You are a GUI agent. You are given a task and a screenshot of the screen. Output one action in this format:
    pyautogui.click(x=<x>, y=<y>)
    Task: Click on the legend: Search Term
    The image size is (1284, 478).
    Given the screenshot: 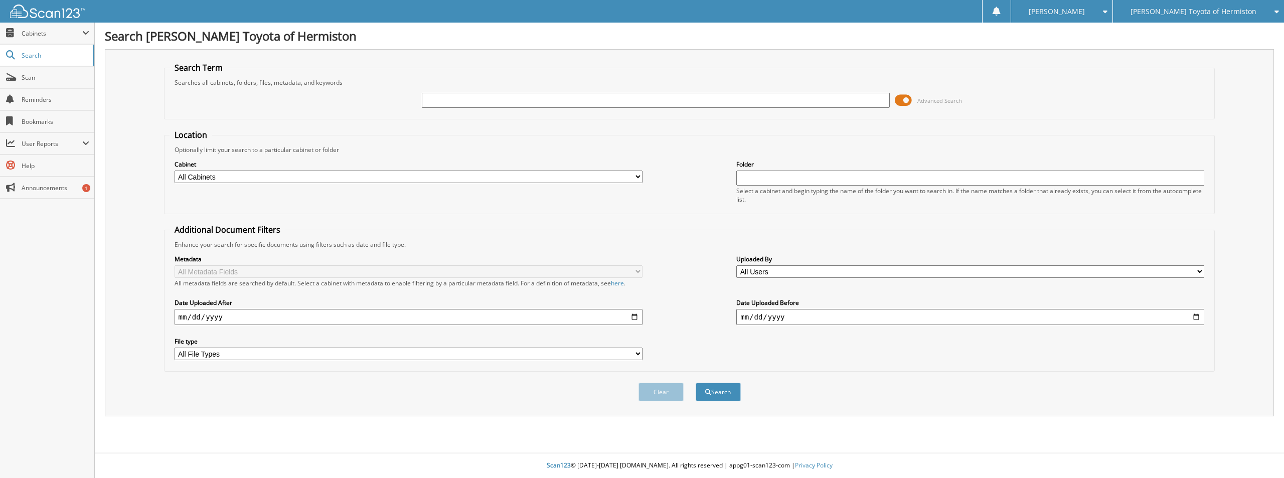 What is the action you would take?
    pyautogui.click(x=199, y=68)
    